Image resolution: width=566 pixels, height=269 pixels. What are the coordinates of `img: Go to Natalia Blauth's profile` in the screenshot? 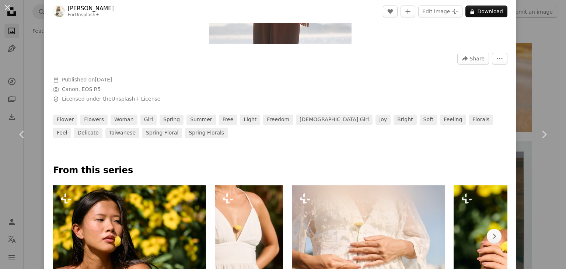 It's located at (59, 11).